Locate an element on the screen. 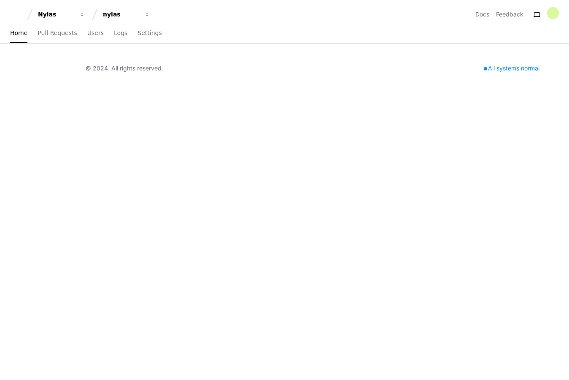 This screenshot has width=569, height=380. a: Pull Requests is located at coordinates (57, 33).